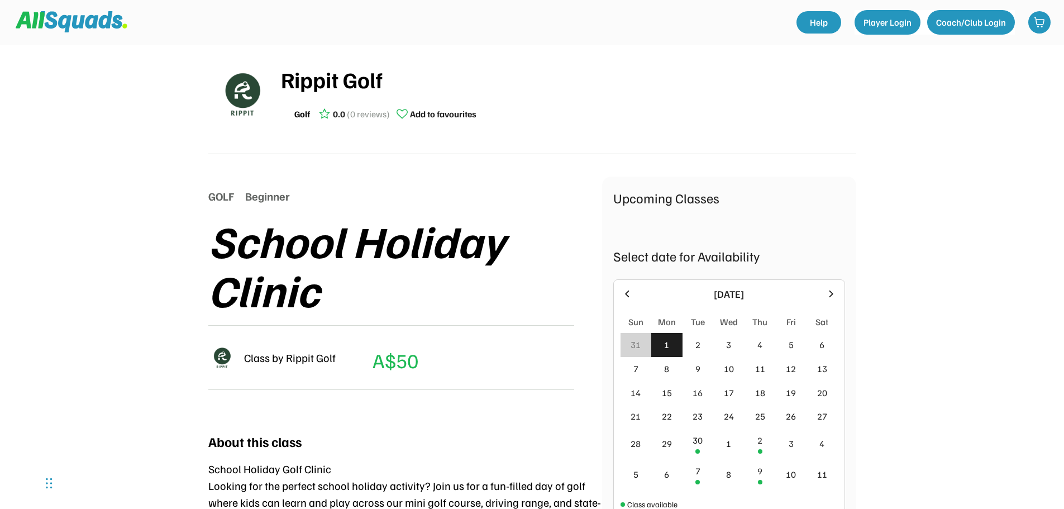  I want to click on div: 22, so click(667, 416).